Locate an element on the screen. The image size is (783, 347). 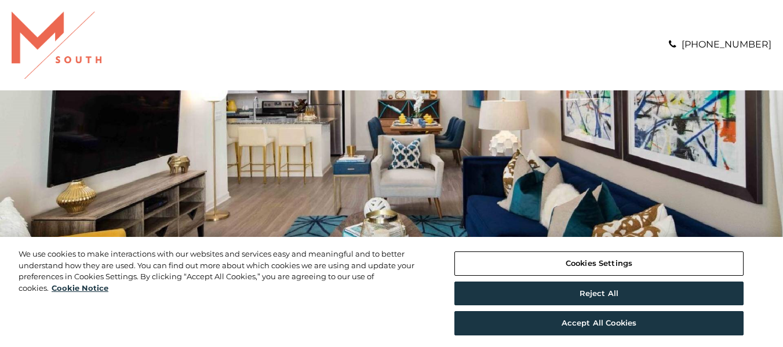
img: A graphic with a red M and the word SOUTH. is located at coordinates (56, 45).